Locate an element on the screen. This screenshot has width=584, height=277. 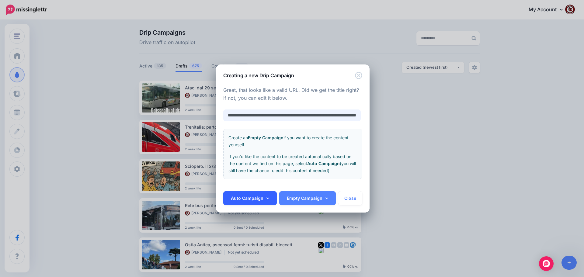
h5: Creating a new Drip Campaign is located at coordinates (259, 75).